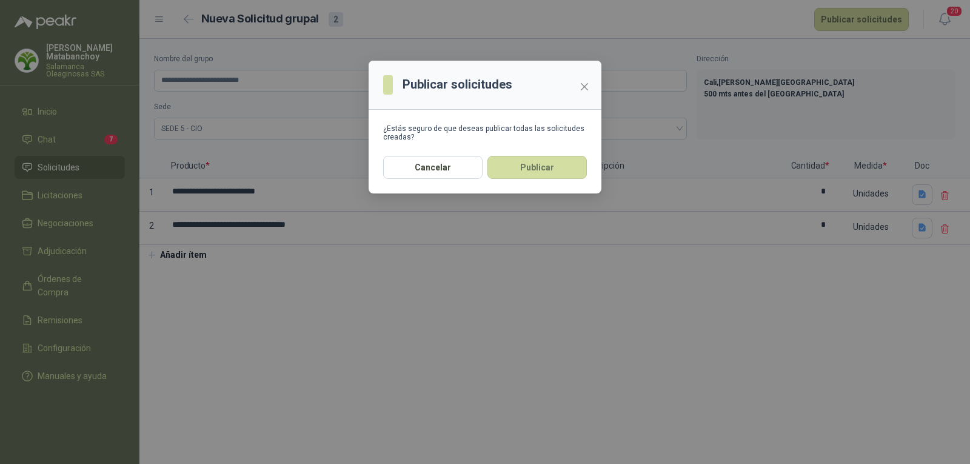 This screenshot has height=464, width=970. I want to click on span: close, so click(585, 87).